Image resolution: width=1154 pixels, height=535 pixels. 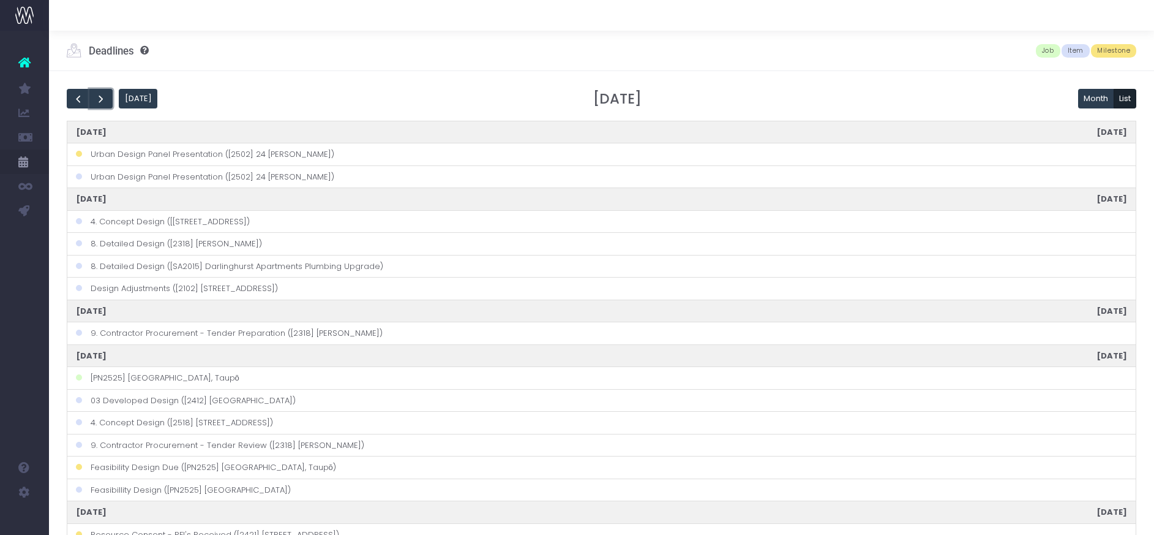 I want to click on span: Job, so click(x=1048, y=51).